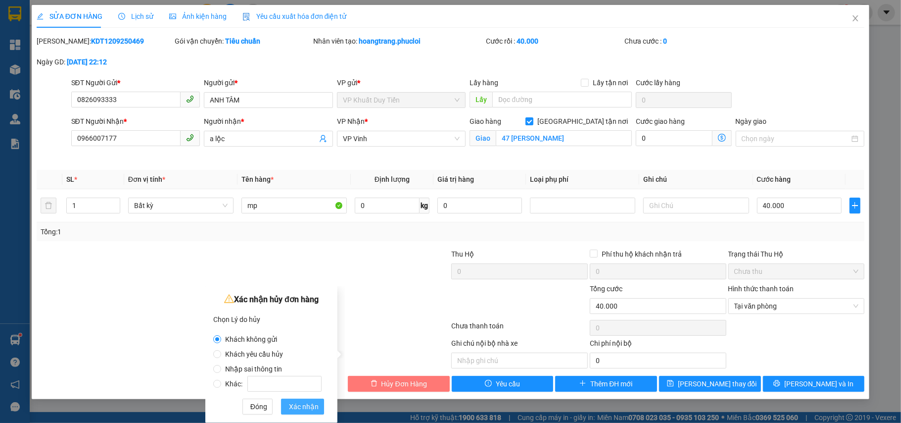 Image resolution: width=901 pixels, height=423 pixels. What do you see at coordinates (294, 16) in the screenshot?
I see `span: Yêu cầu xuất hóa đơn điện tử` at bounding box center [294, 16].